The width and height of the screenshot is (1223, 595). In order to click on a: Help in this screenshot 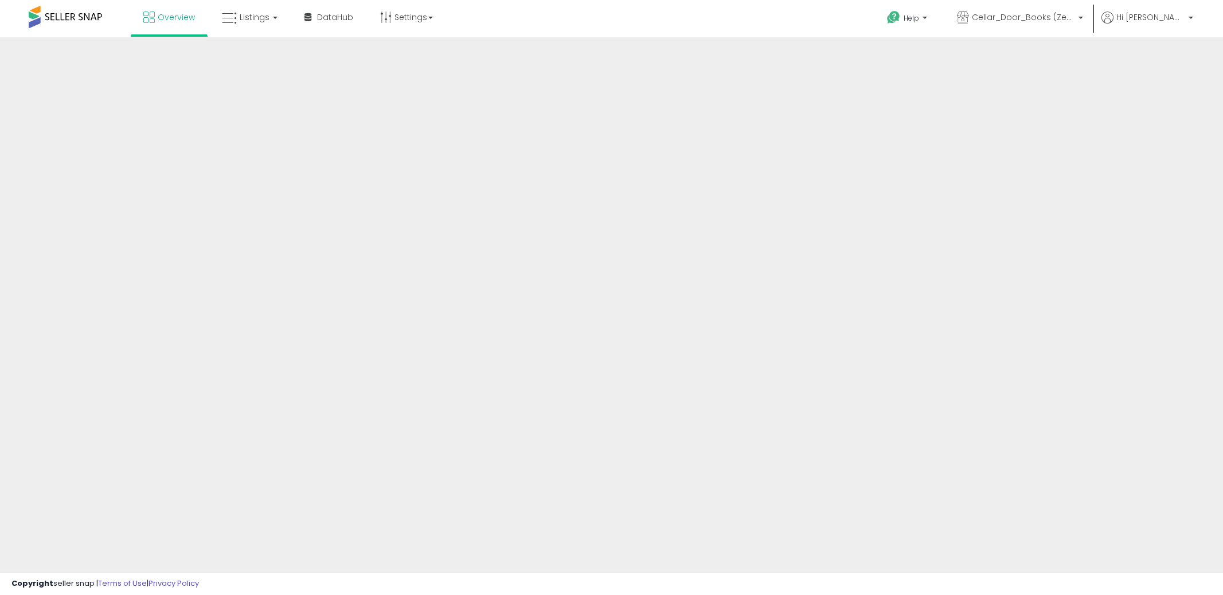, I will do `click(908, 19)`.